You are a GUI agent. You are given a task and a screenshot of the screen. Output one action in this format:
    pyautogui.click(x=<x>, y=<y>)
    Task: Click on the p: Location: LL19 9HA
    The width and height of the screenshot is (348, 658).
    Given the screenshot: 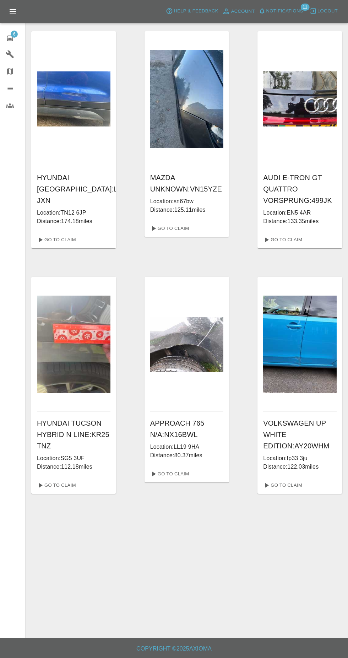 What is the action you would take?
    pyautogui.click(x=187, y=447)
    